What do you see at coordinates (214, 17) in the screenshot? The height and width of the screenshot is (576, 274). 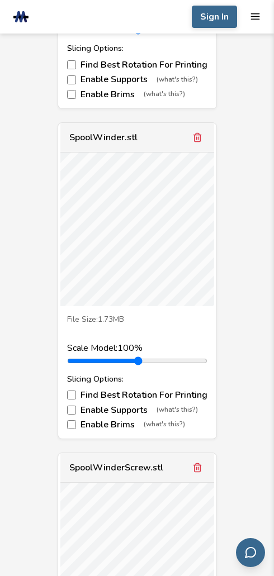 I see `button: Sign In` at bounding box center [214, 17].